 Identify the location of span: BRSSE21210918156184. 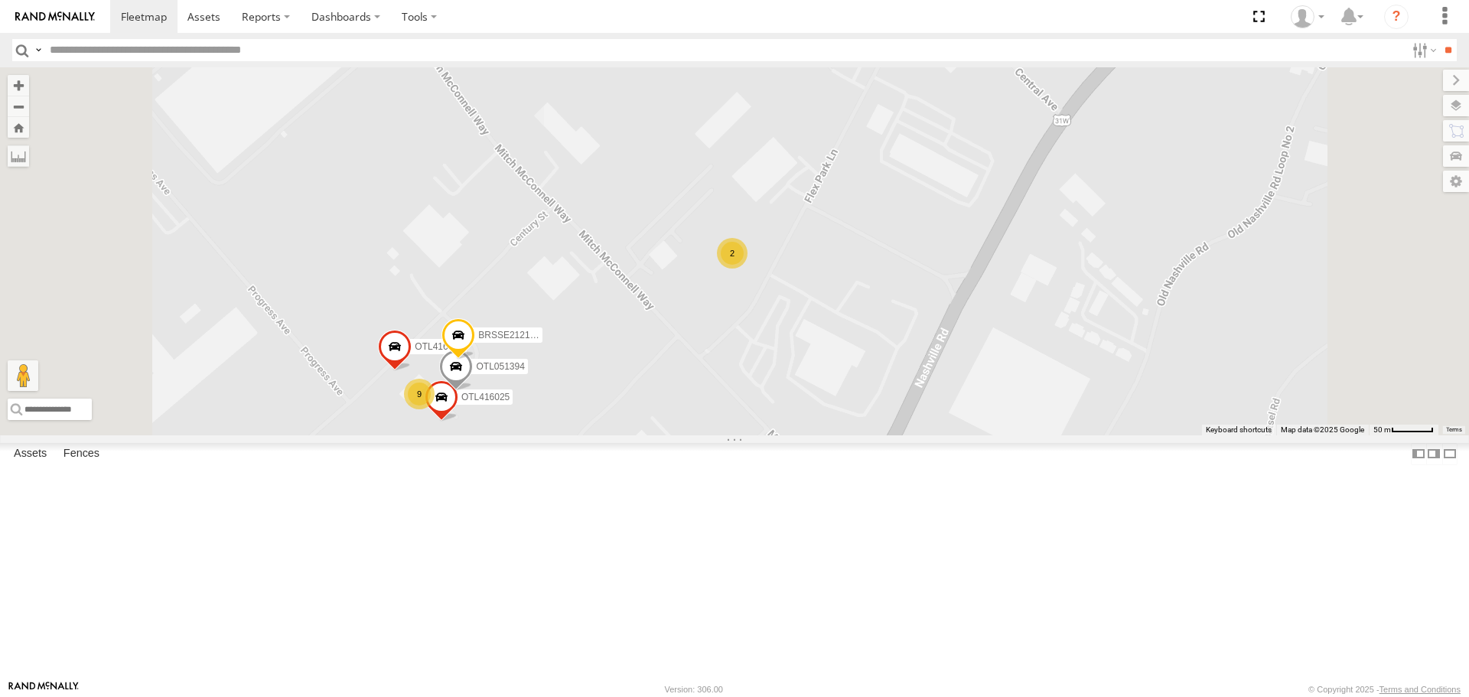
(529, 336).